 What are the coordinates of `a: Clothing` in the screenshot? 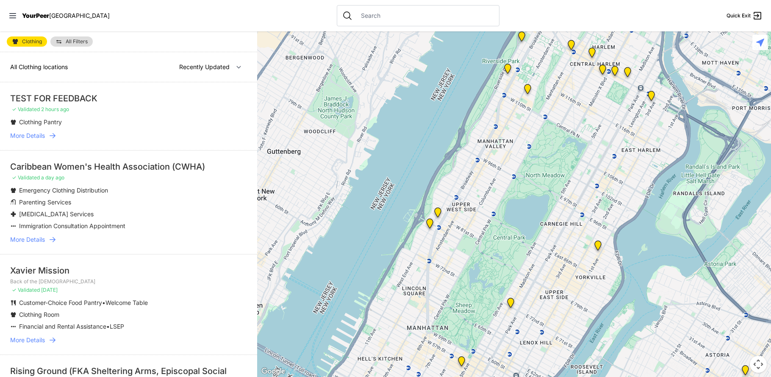 It's located at (27, 42).